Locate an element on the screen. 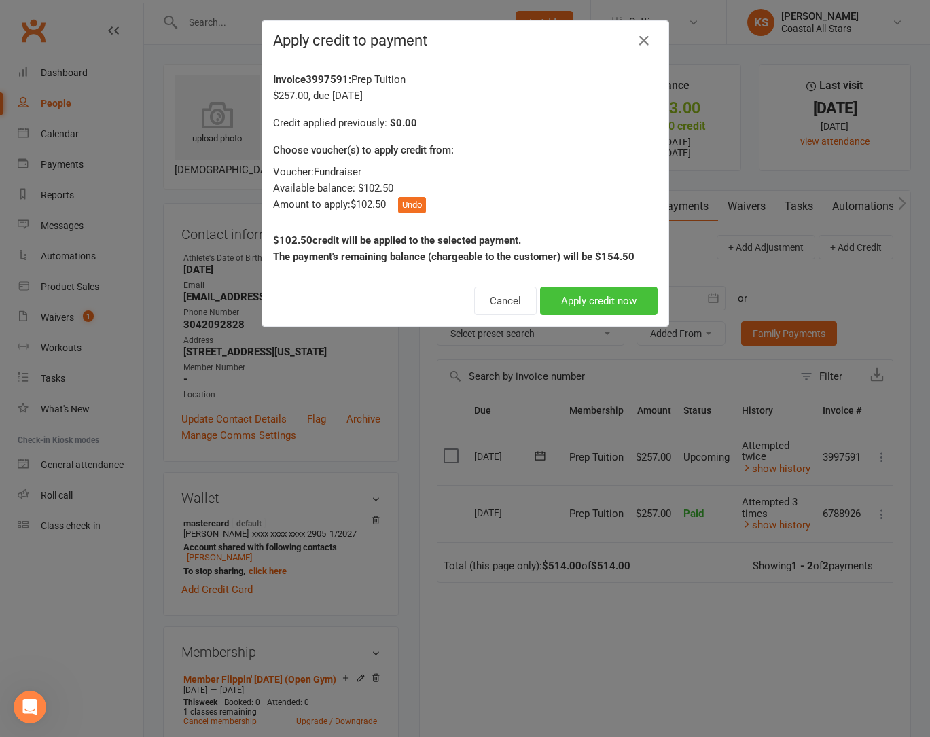 The image size is (930, 737). span: neutral face reaction is located at coordinates (234, 610).